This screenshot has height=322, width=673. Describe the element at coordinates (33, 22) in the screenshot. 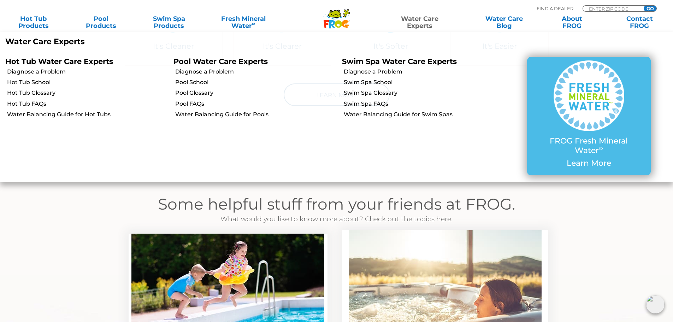

I see `a: Hot TubProducts` at that location.